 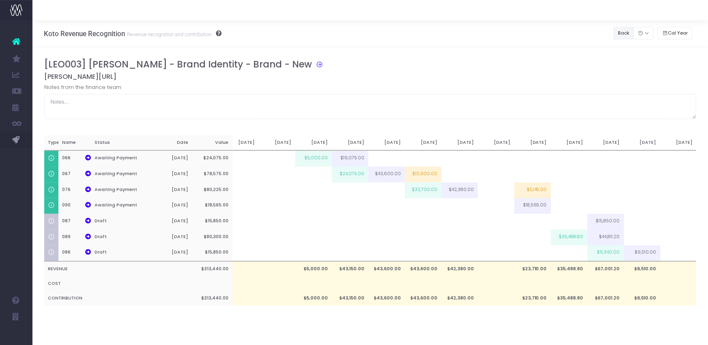 What do you see at coordinates (126, 268) in the screenshot?
I see `th: REVENUE` at bounding box center [126, 268].